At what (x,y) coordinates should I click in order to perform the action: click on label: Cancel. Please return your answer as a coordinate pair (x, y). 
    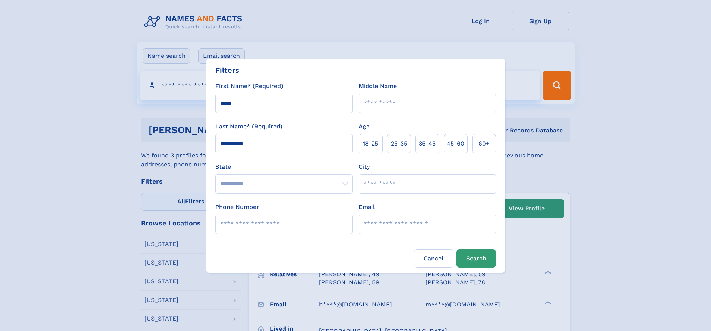
    Looking at the image, I should click on (434, 258).